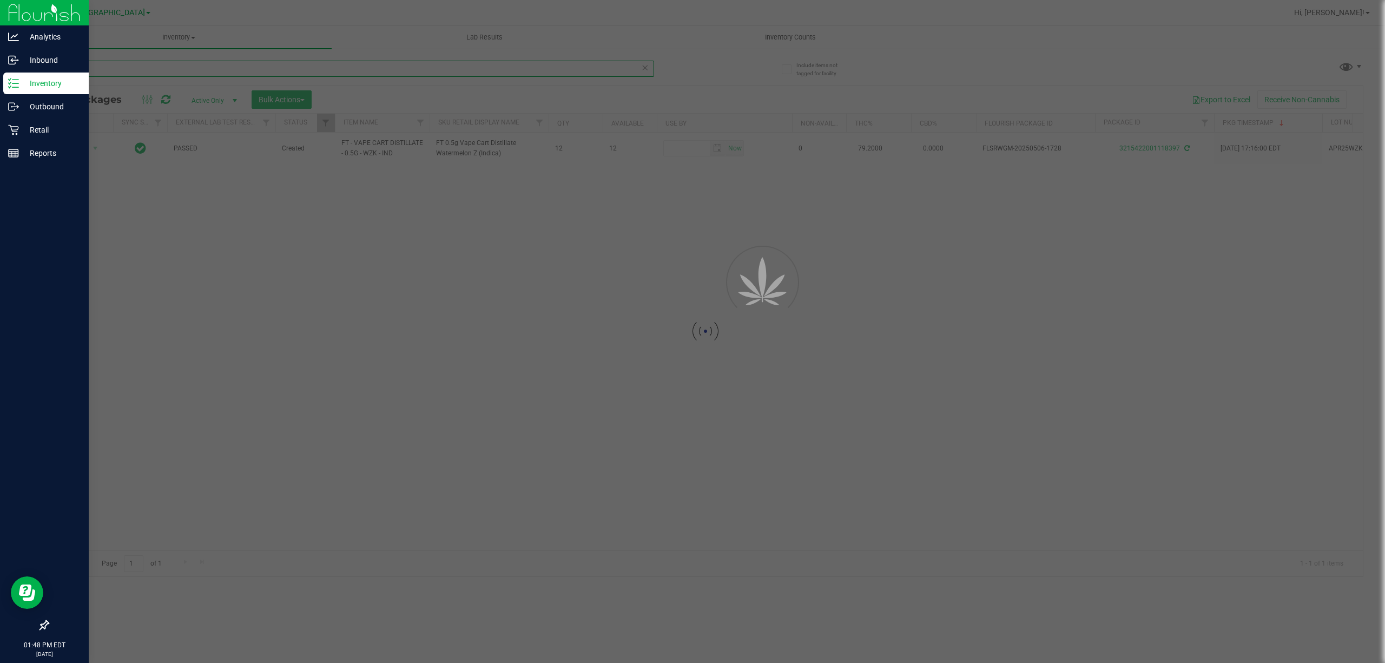 Image resolution: width=1385 pixels, height=663 pixels. Describe the element at coordinates (14, 60) in the screenshot. I see `inline-svg: Inbound` at that location.